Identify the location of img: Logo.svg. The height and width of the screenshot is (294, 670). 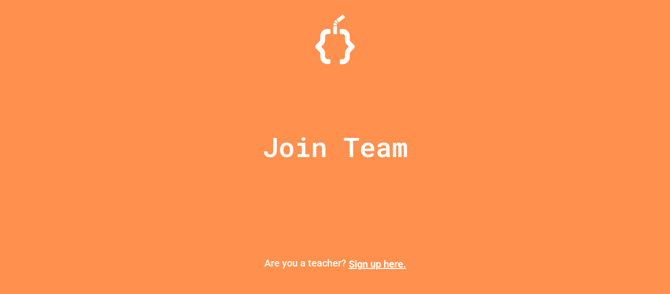
(335, 39).